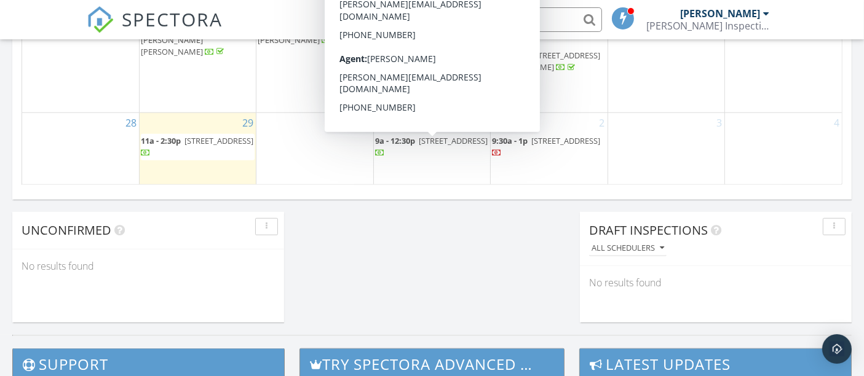 The height and width of the screenshot is (376, 864). Describe the element at coordinates (248, 123) in the screenshot. I see `a: Go to September 29, 2025` at that location.